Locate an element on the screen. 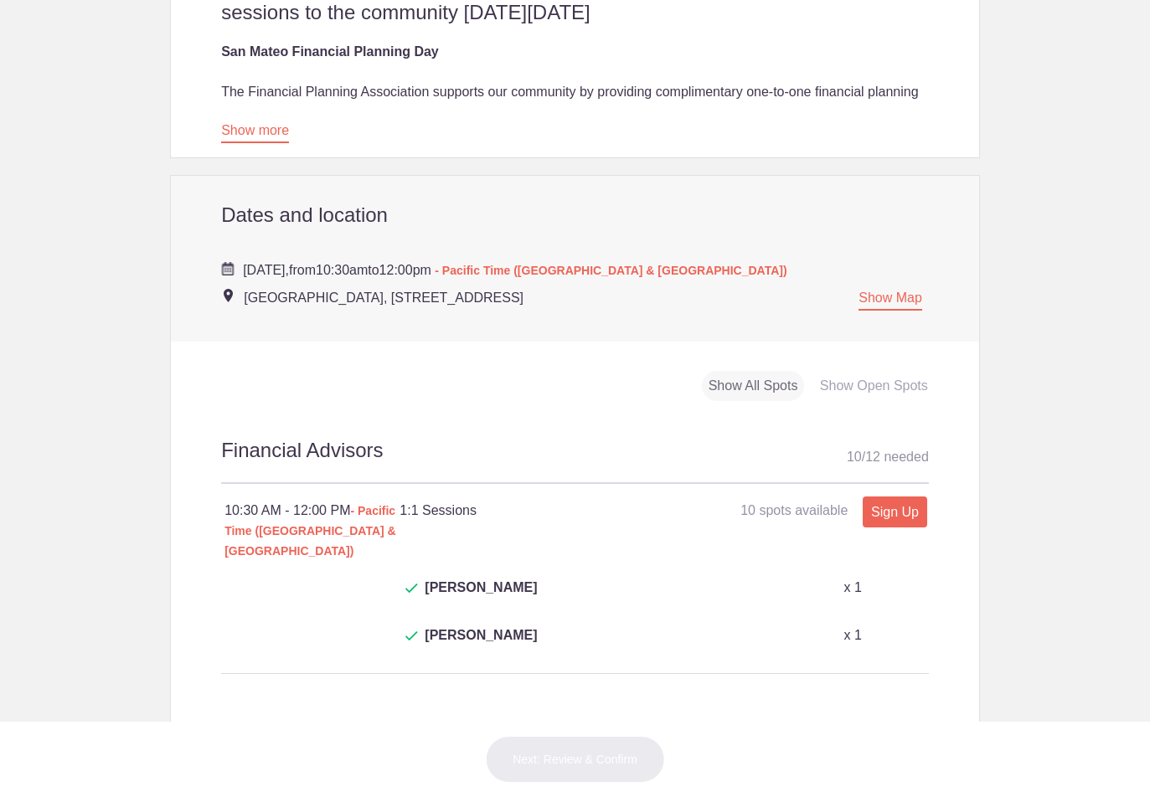 This screenshot has width=1150, height=797. a: Sign Up is located at coordinates (894, 512).